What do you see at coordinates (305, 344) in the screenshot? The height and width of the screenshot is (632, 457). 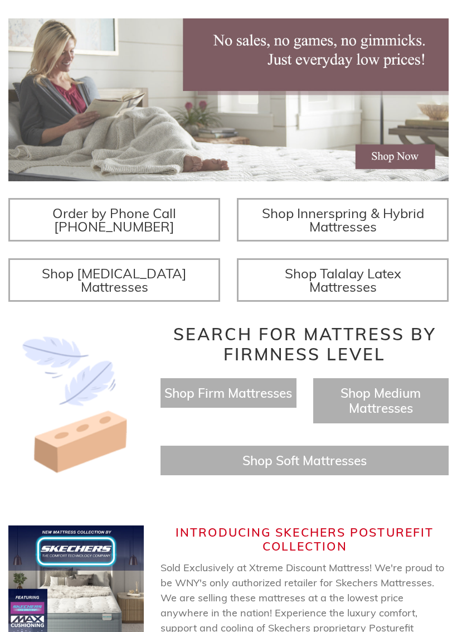 I see `span: Search for Mattress by Firmness Level` at bounding box center [305, 344].